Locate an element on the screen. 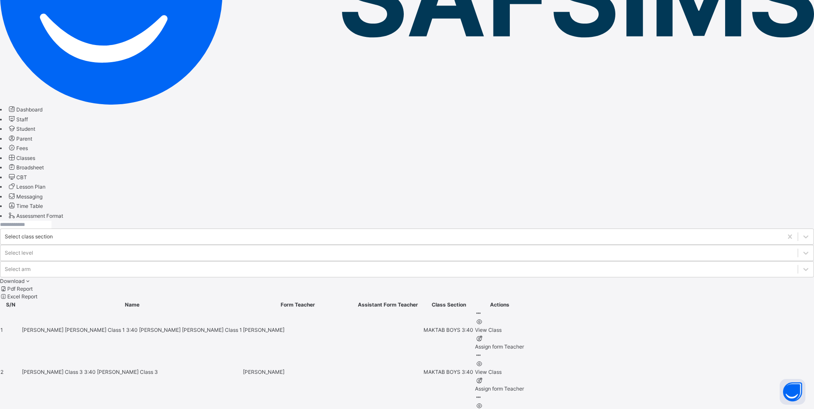  a: Time Table is located at coordinates (25, 206).